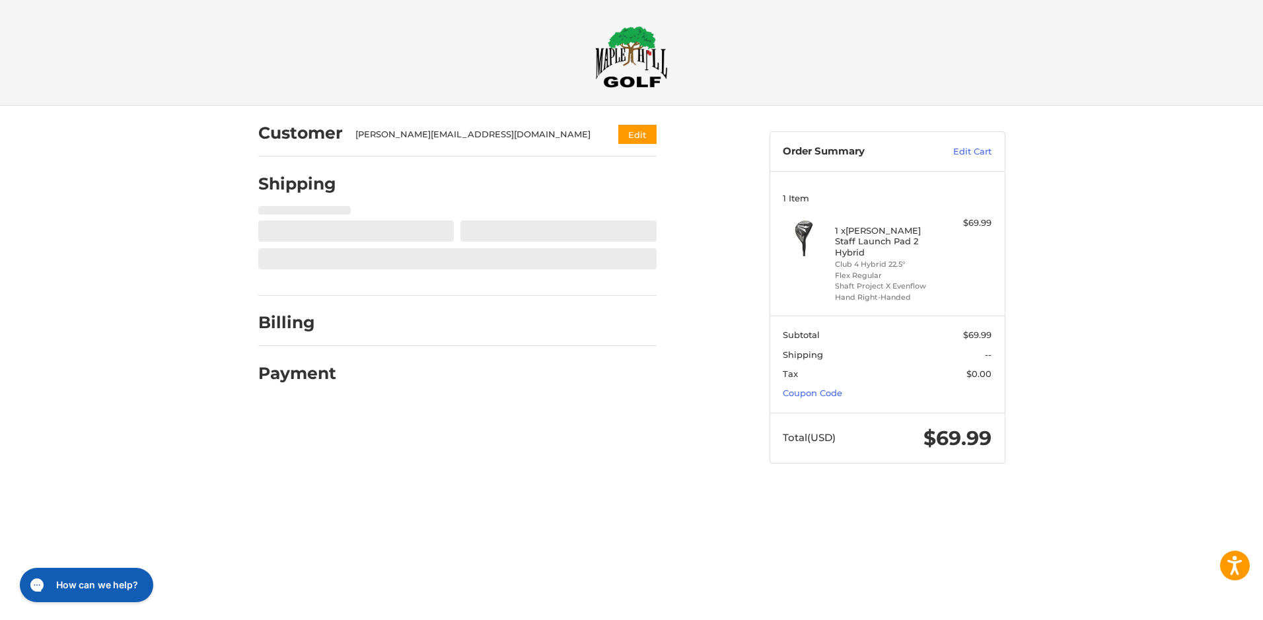 Image resolution: width=1263 pixels, height=620 pixels. I want to click on li: Club 4 Hybrid 22.5°, so click(885, 264).